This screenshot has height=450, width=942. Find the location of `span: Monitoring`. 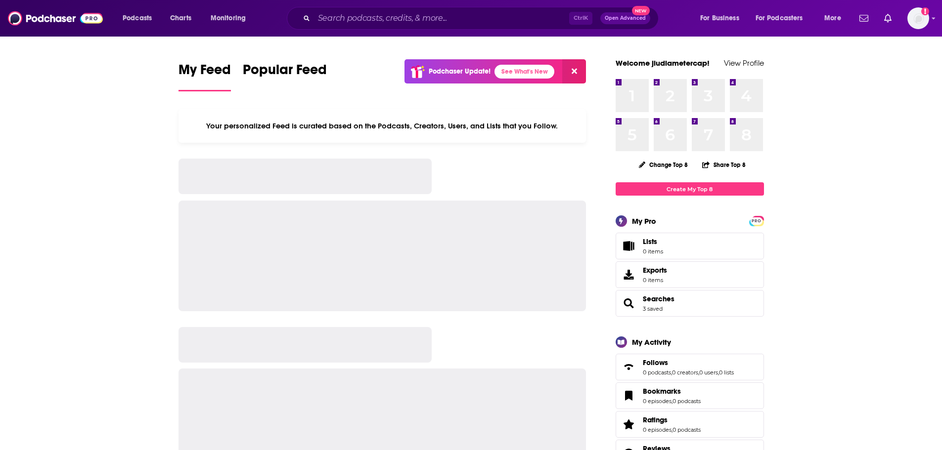

span: Monitoring is located at coordinates (228, 18).